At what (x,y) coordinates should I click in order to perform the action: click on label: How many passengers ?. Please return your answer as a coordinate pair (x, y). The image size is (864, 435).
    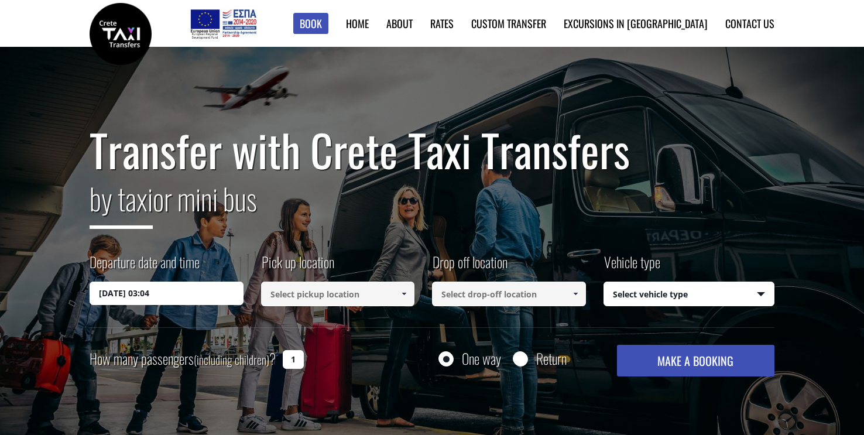
    Looking at the image, I should click on (183, 359).